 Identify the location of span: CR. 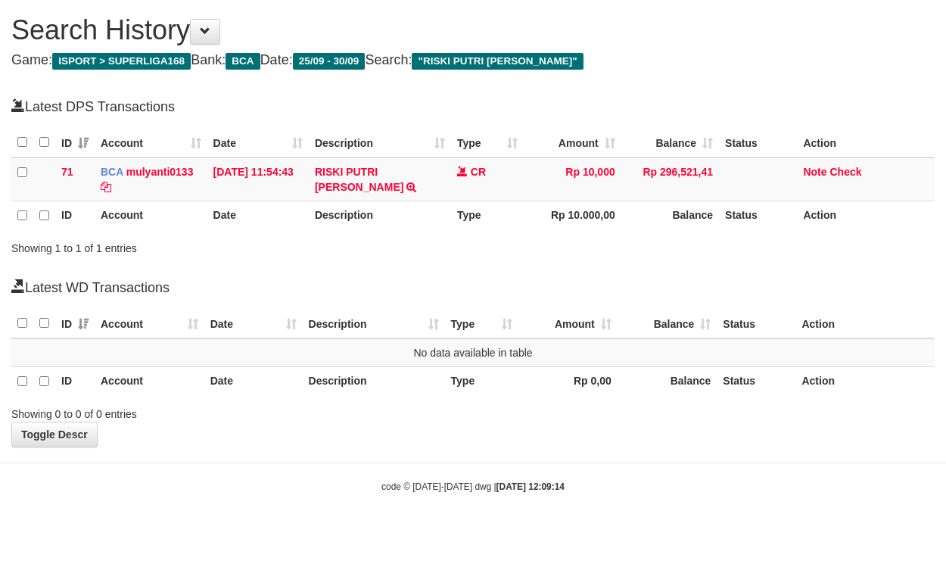
(478, 172).